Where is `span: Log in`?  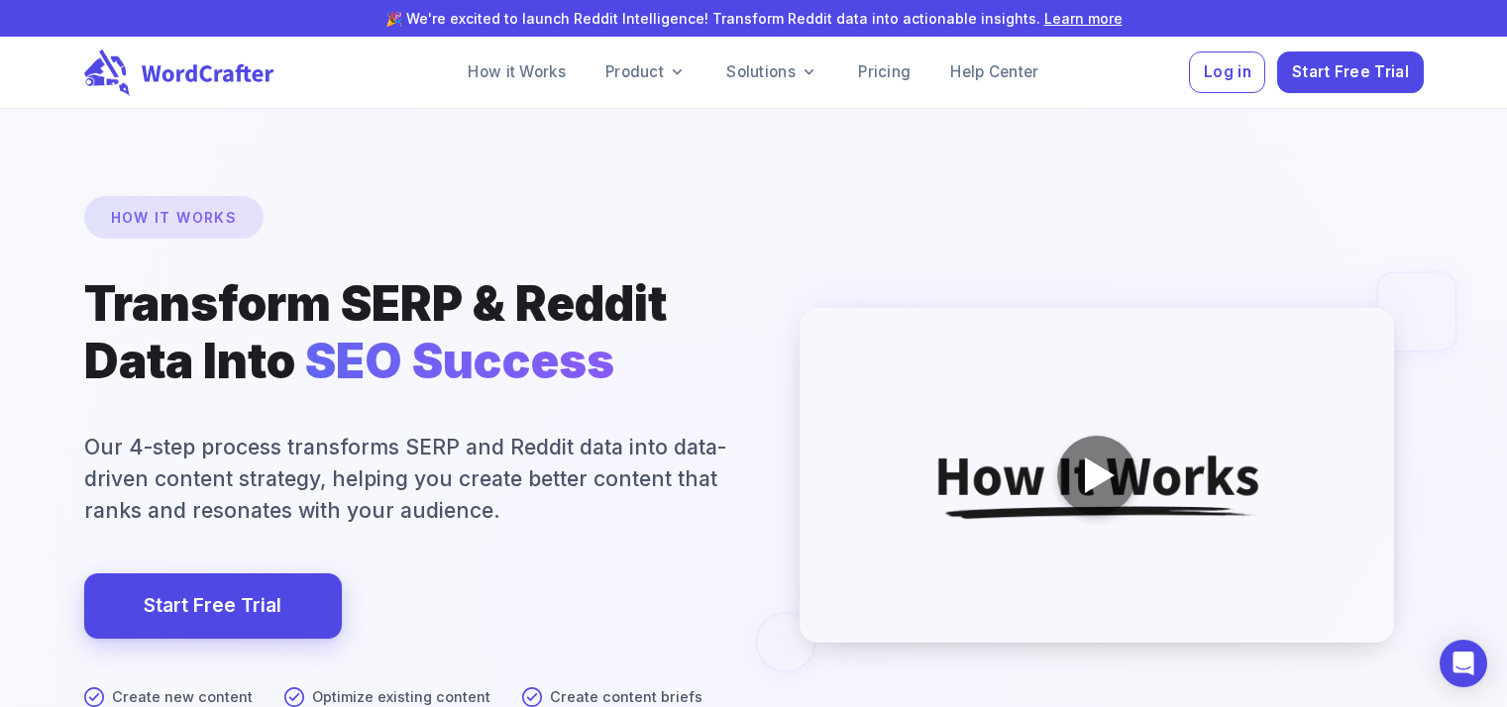
span: Log in is located at coordinates (1228, 72).